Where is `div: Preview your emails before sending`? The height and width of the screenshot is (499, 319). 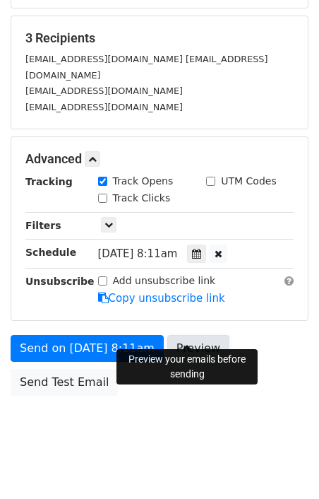 div: Preview your emails before sending is located at coordinates (187, 367).